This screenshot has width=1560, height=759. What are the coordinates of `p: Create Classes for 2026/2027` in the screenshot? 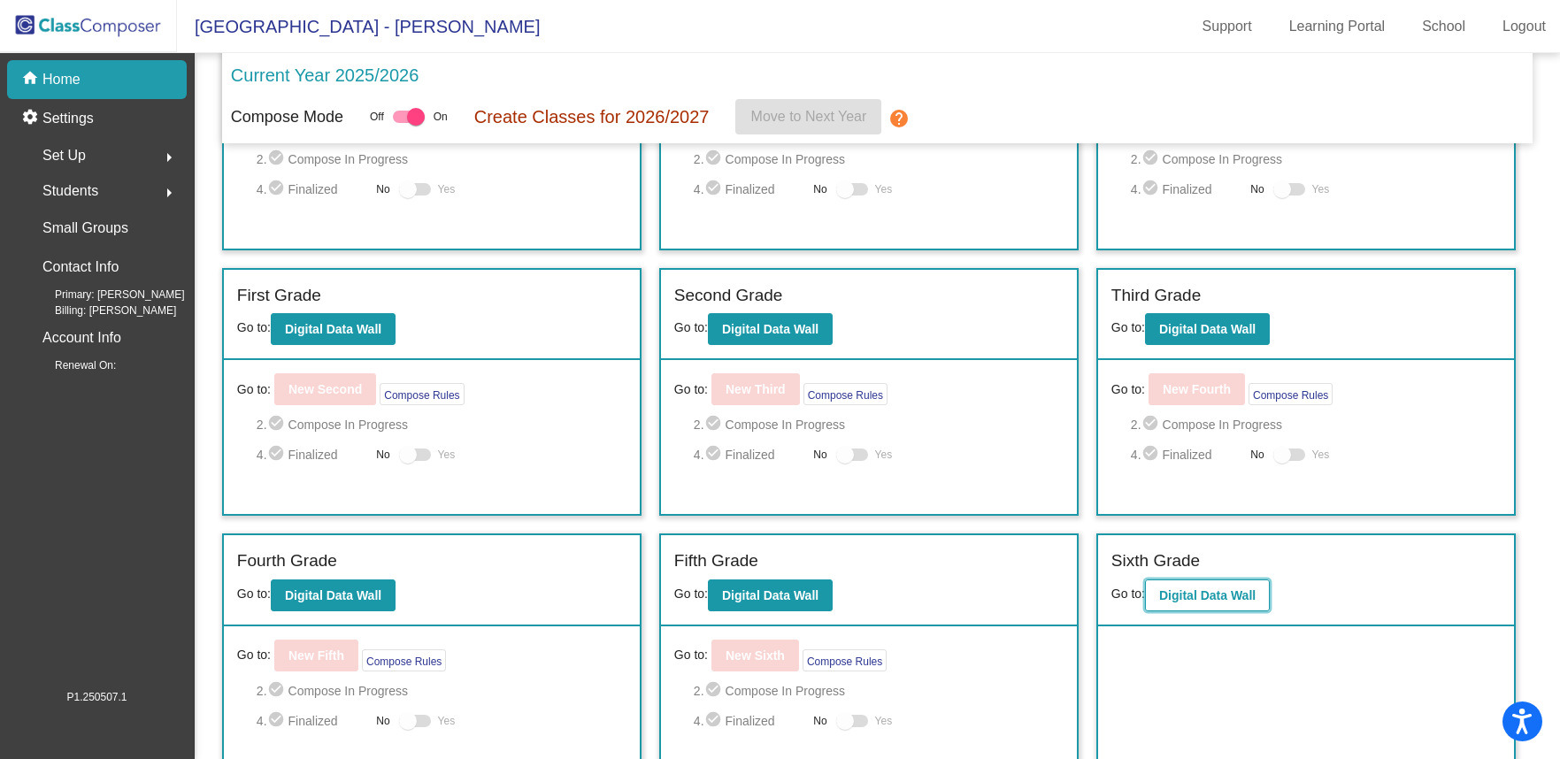 It's located at (592, 117).